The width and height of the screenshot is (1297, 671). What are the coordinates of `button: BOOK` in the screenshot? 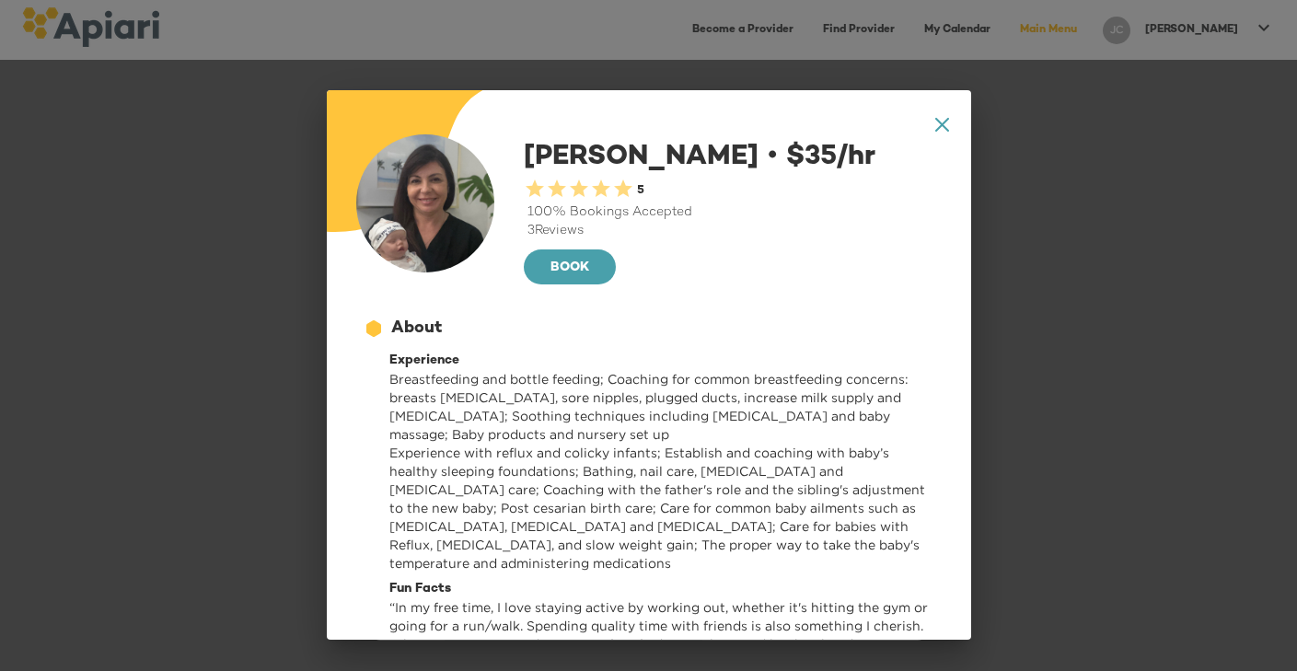 It's located at (570, 267).